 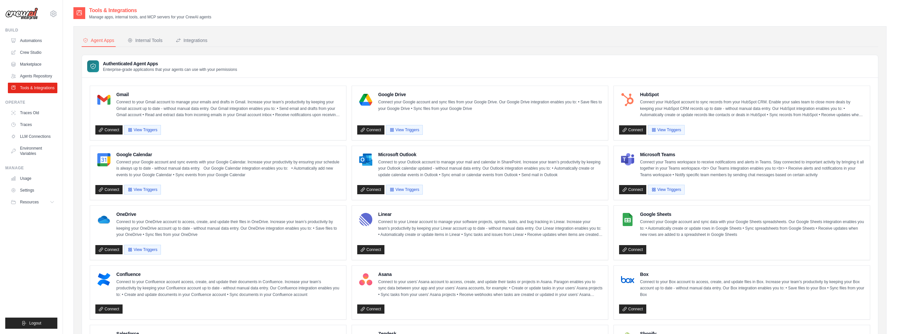 What do you see at coordinates (490, 94) in the screenshot?
I see `h4: Google Drive` at bounding box center [490, 94].